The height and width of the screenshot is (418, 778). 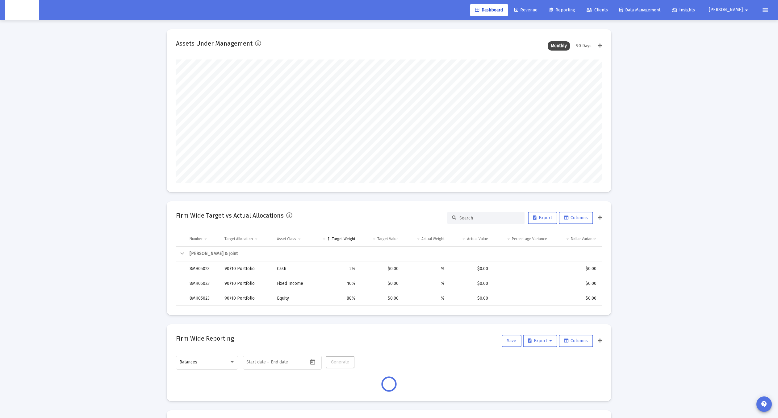 I want to click on mat-icon: contact_support, so click(x=764, y=405).